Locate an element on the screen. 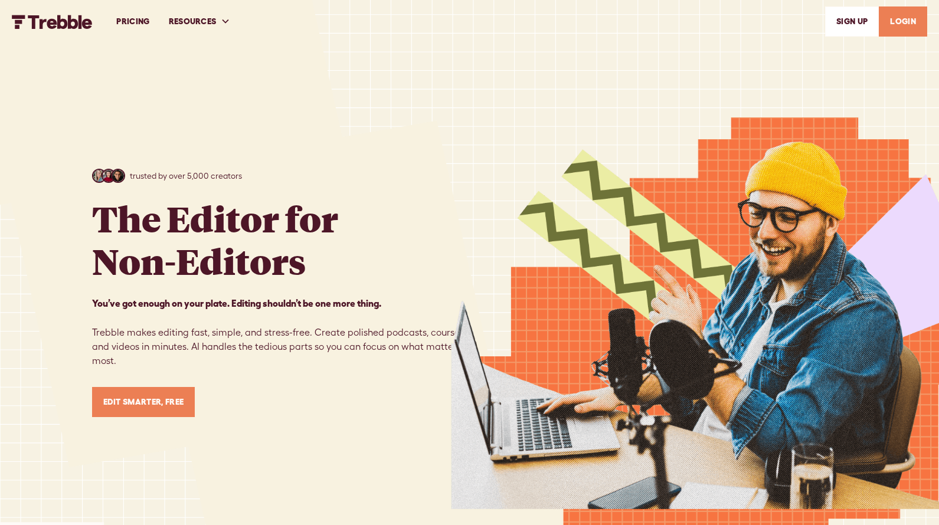  p: trusted by over 5,000 creators is located at coordinates (186, 176).